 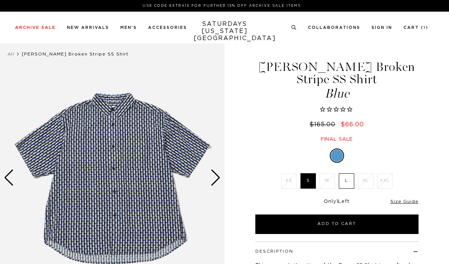 I want to click on span: Blue, so click(x=337, y=94).